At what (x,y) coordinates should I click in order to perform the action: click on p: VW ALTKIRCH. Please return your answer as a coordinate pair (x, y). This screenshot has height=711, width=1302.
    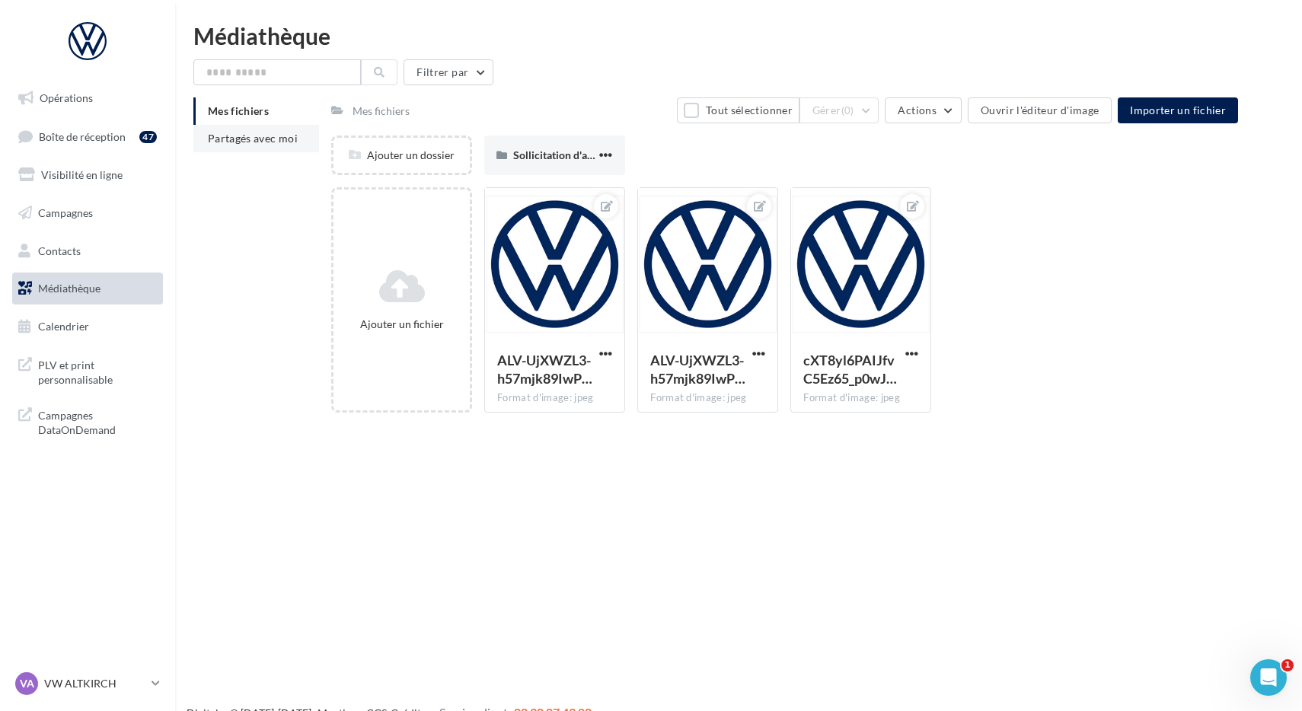
    Looking at the image, I should click on (94, 684).